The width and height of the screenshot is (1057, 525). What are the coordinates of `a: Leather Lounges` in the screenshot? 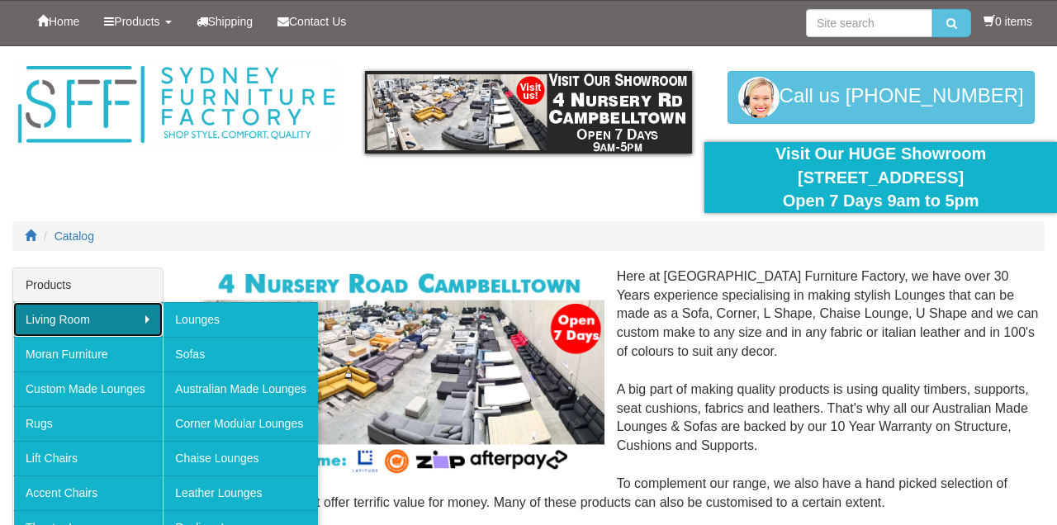 It's located at (240, 493).